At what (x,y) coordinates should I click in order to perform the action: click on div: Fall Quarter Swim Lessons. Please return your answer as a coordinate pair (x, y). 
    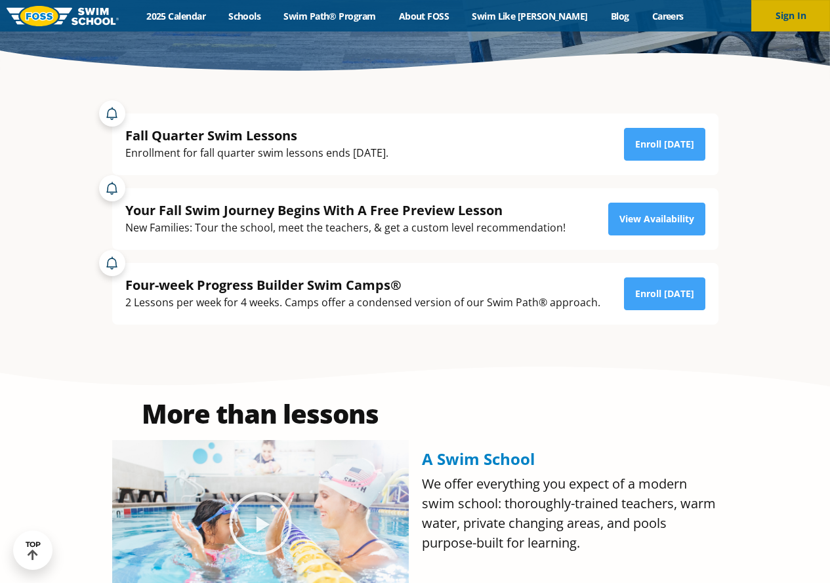
    Looking at the image, I should click on (257, 135).